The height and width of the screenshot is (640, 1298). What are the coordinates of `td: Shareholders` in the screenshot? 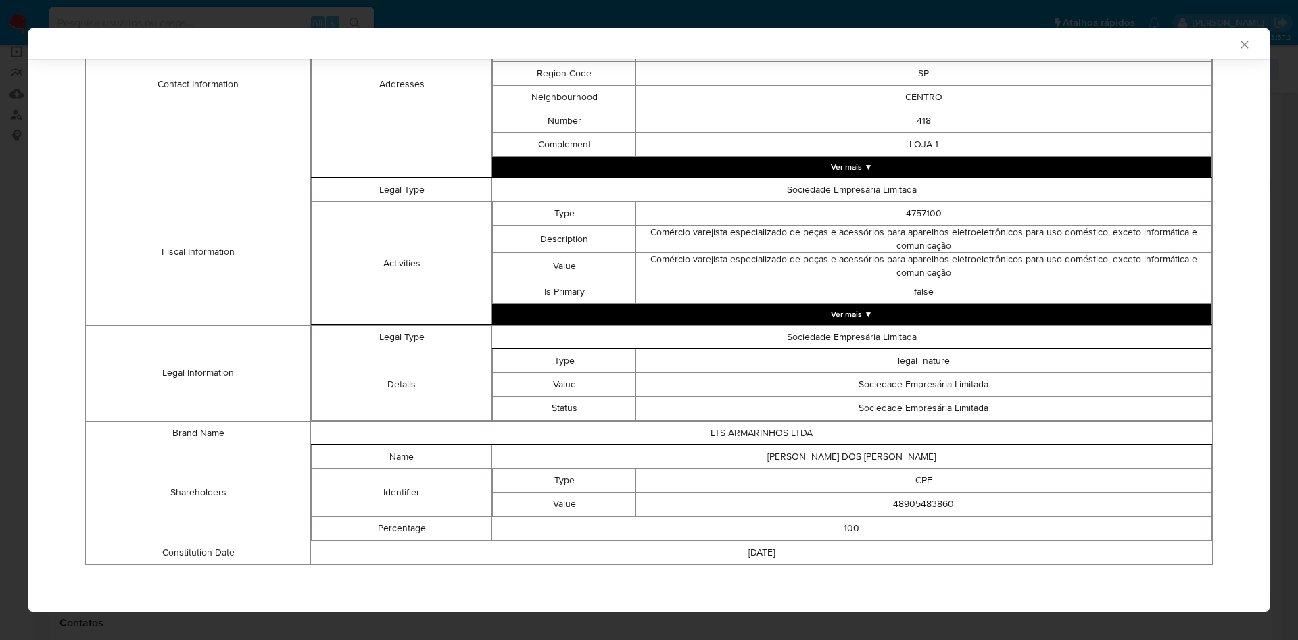 It's located at (198, 493).